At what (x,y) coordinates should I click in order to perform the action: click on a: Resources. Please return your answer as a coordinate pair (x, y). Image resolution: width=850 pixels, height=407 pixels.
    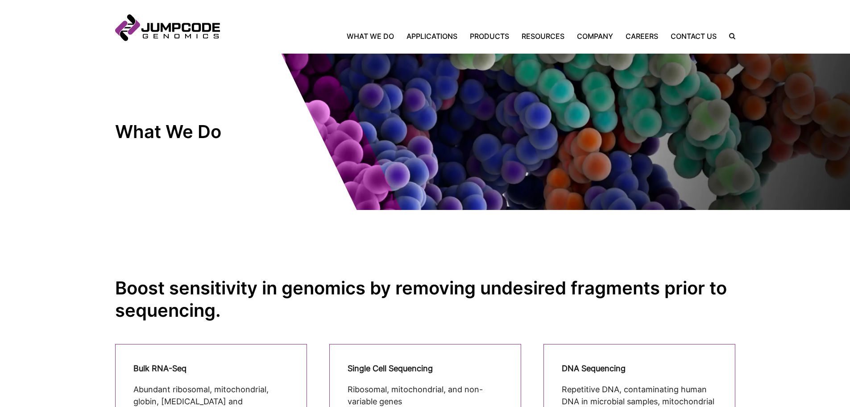
    Looking at the image, I should click on (543, 36).